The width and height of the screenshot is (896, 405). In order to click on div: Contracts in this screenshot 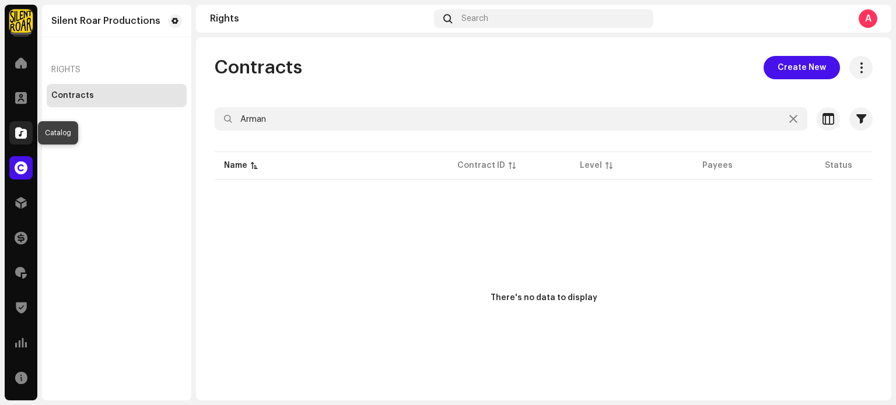, I will do `click(72, 96)`.